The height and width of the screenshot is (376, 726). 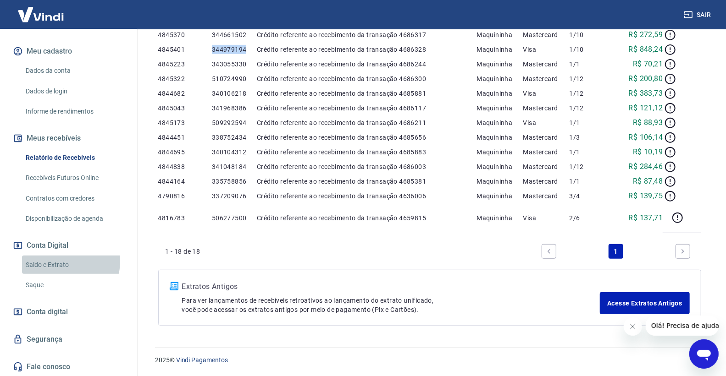 I want to click on p: 344661502, so click(x=234, y=35).